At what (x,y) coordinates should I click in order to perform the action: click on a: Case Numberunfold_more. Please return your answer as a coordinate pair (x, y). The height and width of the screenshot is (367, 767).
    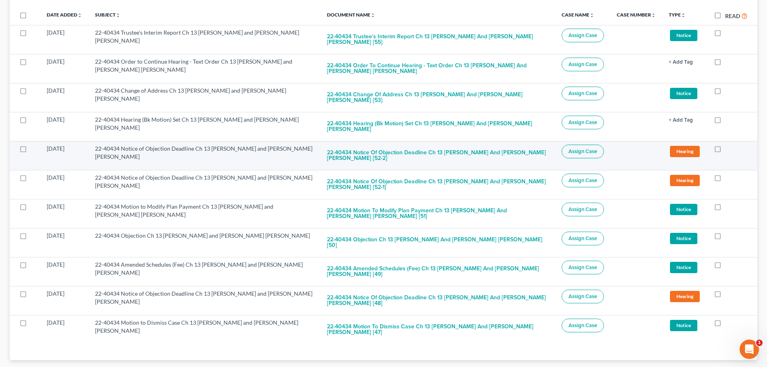
    Looking at the image, I should click on (636, 14).